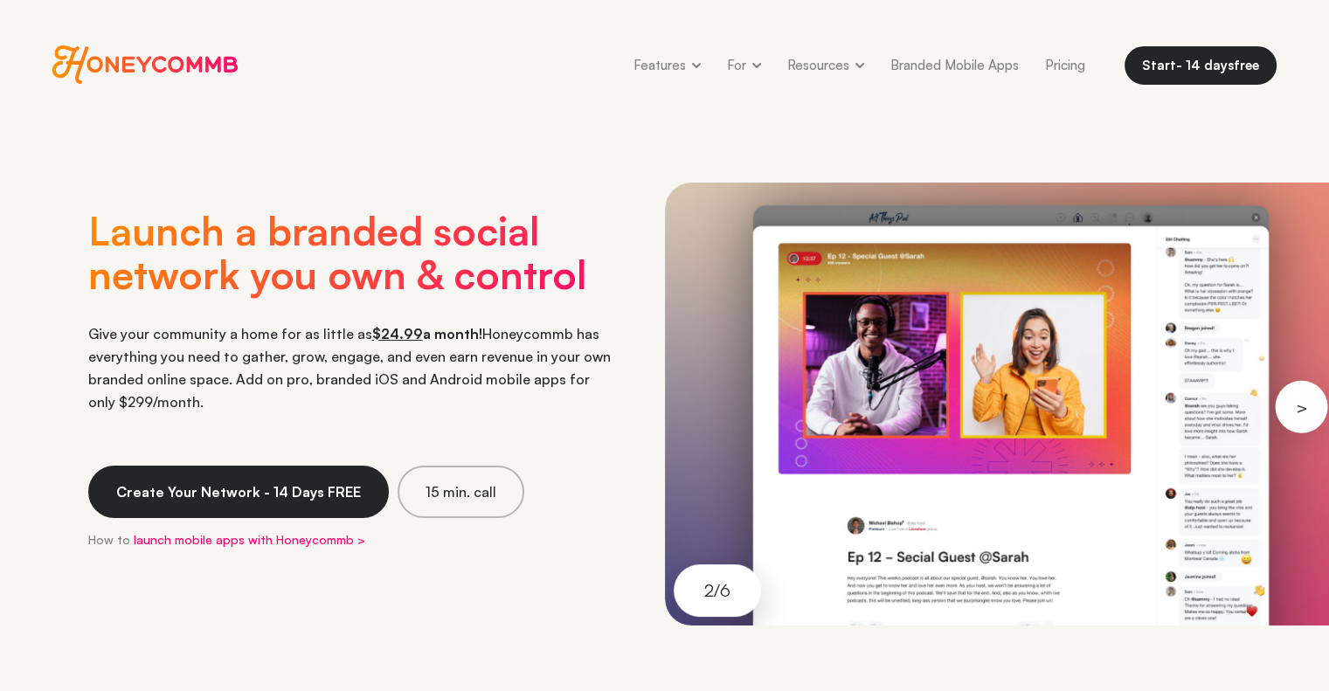  What do you see at coordinates (667, 65) in the screenshot?
I see `a: Features` at bounding box center [667, 65].